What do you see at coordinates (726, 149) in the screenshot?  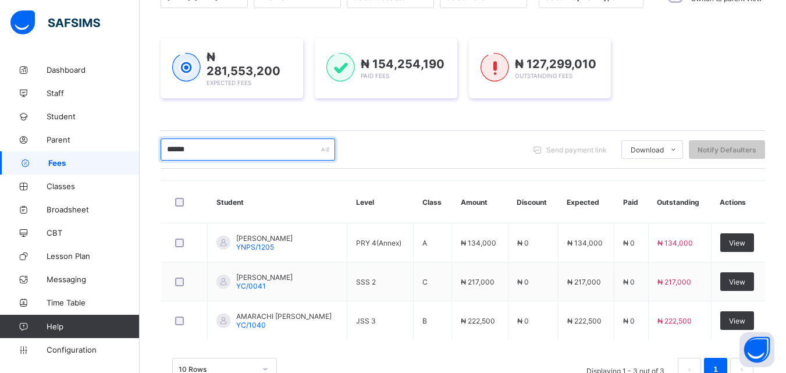 I see `span: Notify Defaulters` at bounding box center [726, 149].